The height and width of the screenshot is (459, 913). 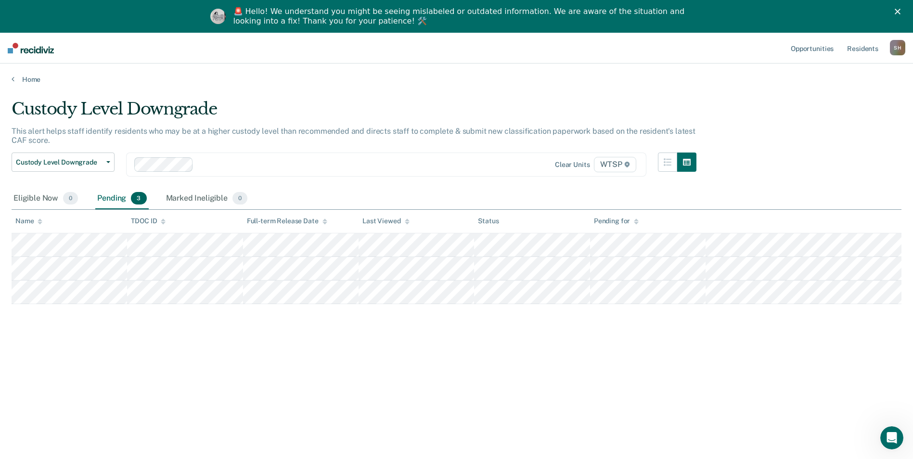 What do you see at coordinates (862, 48) in the screenshot?
I see `a: Residents` at bounding box center [862, 48].